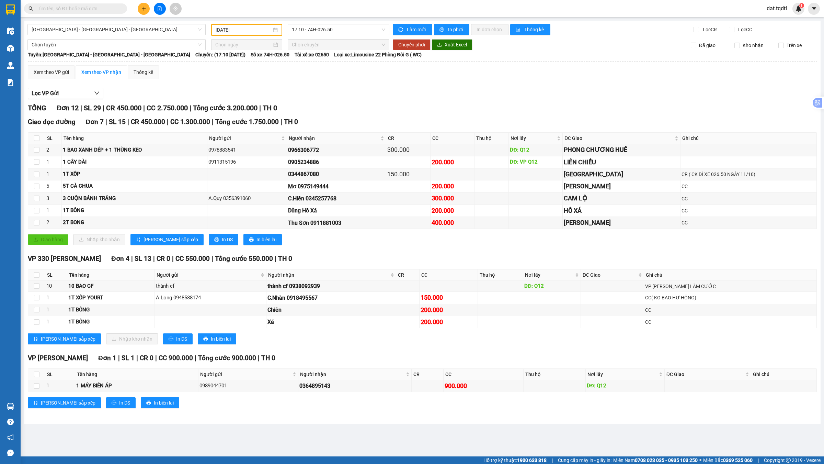  I want to click on div: 0978883541, so click(247, 150).